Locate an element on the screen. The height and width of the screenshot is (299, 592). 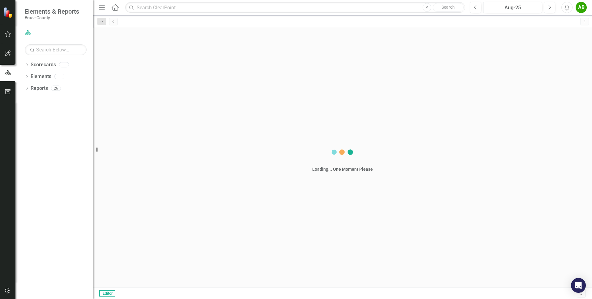
div: 26 is located at coordinates (56, 88).